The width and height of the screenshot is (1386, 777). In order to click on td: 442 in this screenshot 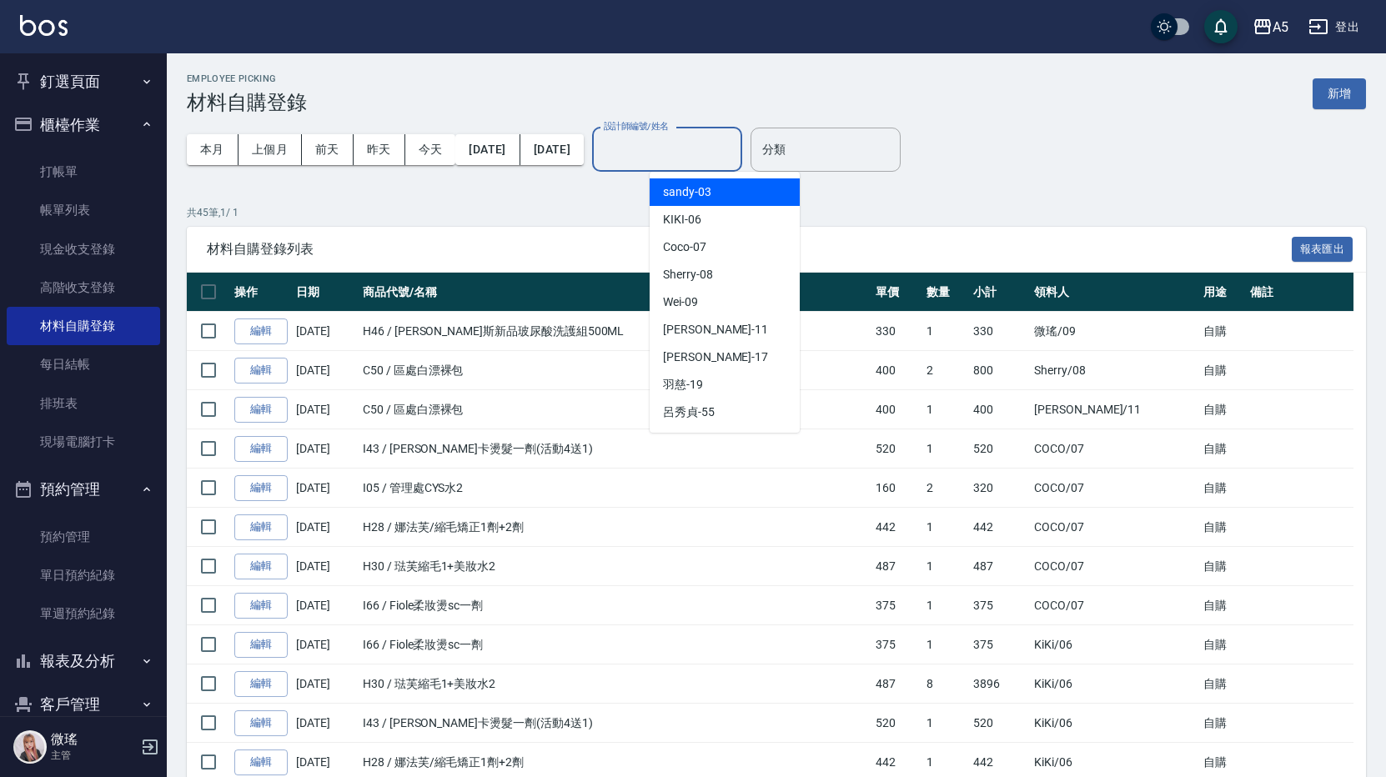, I will do `click(897, 527)`.